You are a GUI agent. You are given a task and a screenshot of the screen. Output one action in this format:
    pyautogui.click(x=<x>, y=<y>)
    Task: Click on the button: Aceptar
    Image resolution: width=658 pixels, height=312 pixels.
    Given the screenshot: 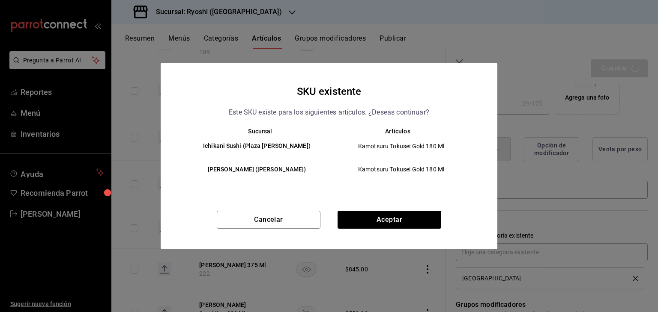 What is the action you would take?
    pyautogui.click(x=389, y=220)
    